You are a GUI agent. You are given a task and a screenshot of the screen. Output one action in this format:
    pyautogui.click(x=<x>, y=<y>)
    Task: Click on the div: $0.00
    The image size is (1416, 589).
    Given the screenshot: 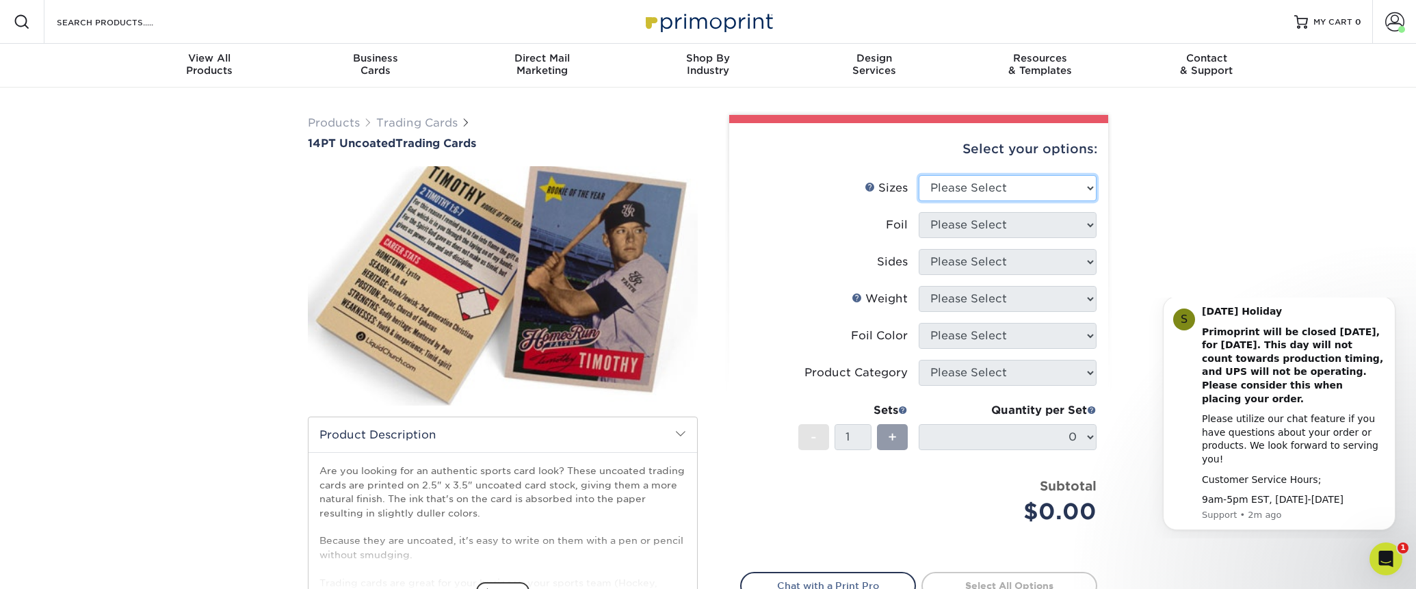 What is the action you would take?
    pyautogui.click(x=1013, y=512)
    